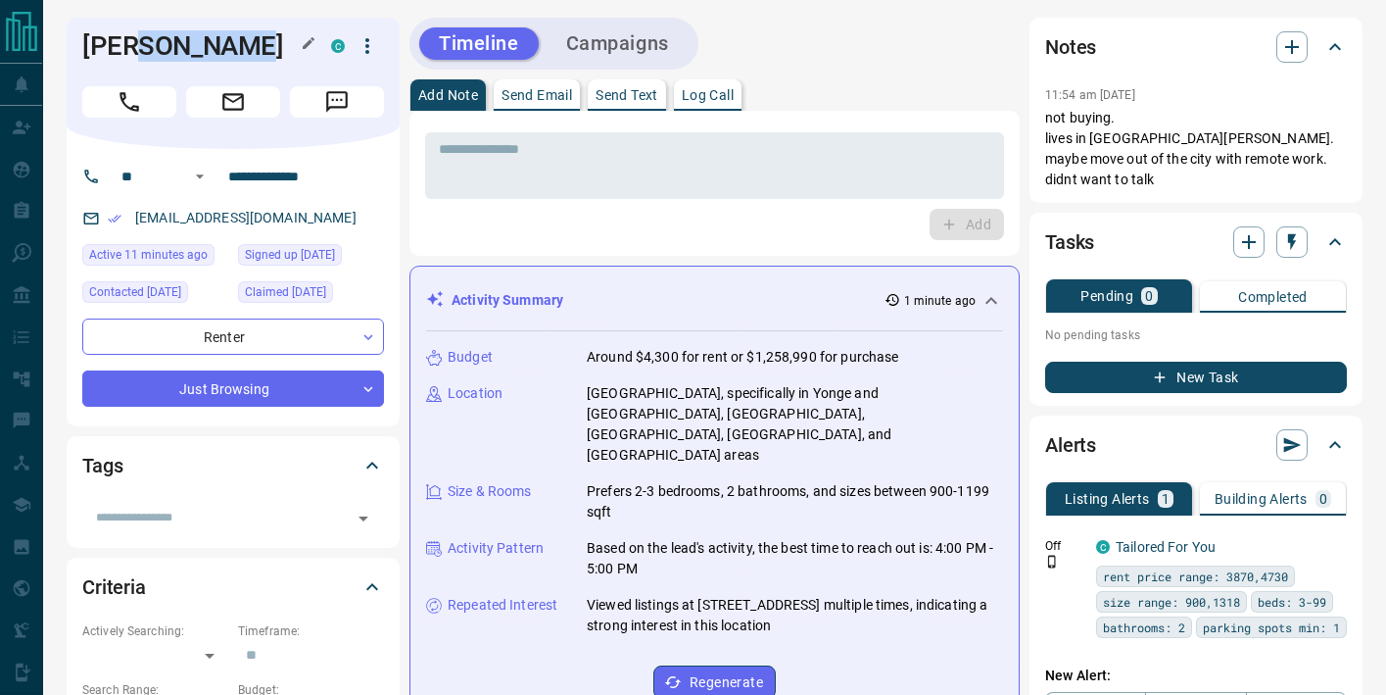 This screenshot has width=1386, height=695. Describe the element at coordinates (311, 631) in the screenshot. I see `p: Timeframe:` at that location.